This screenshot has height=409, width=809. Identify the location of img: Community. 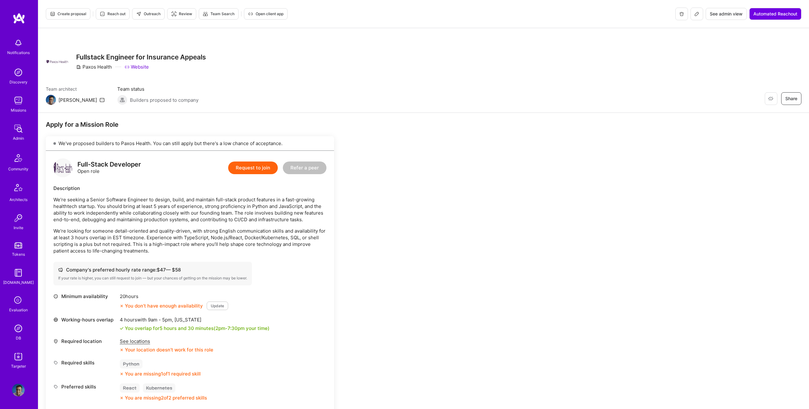
(18, 158).